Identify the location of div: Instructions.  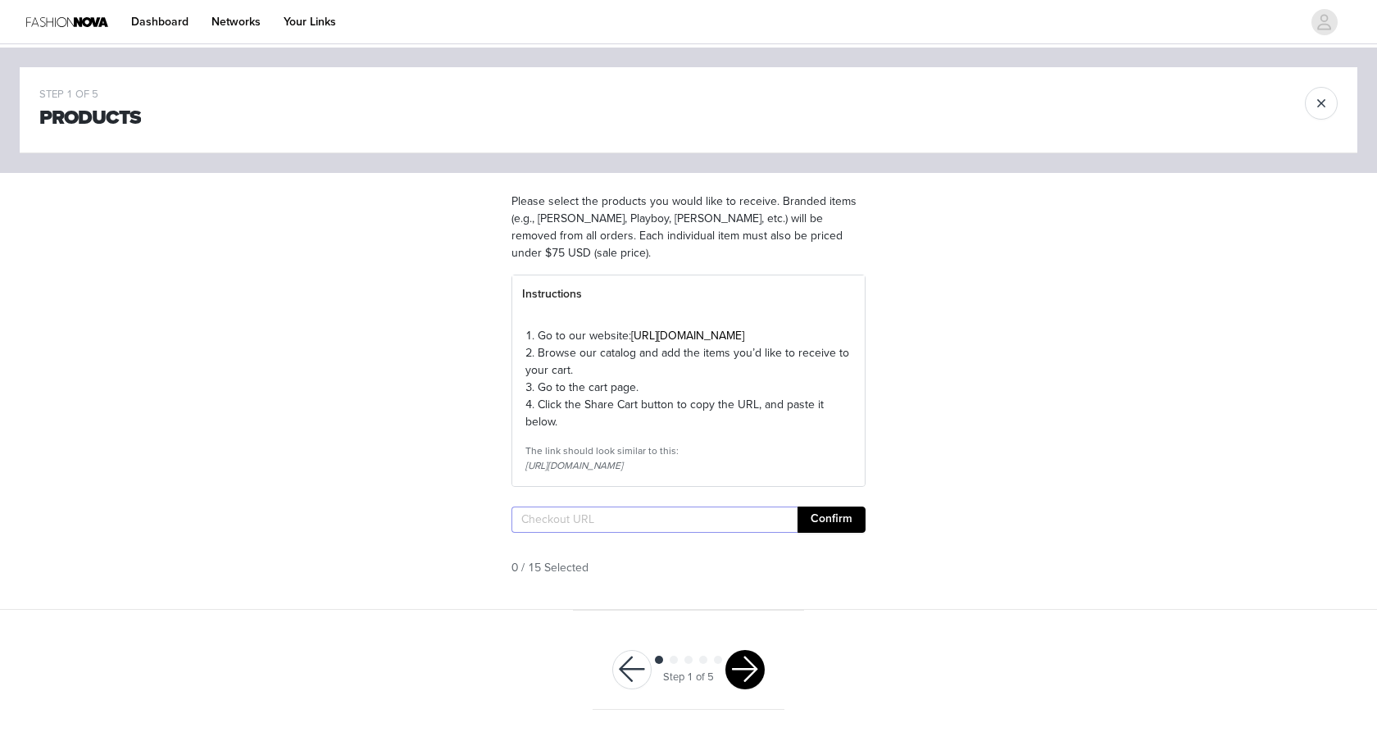
(689, 294).